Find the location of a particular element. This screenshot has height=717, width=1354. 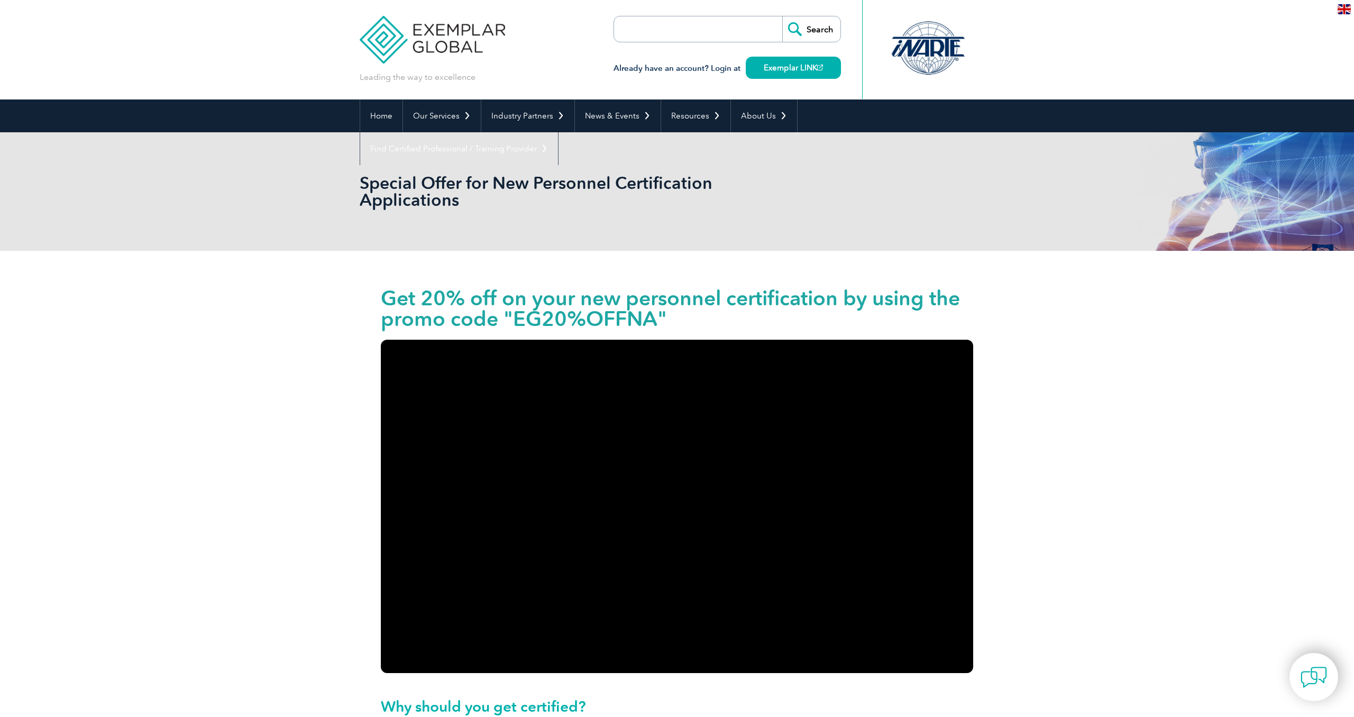

a: Find Certified Professional / Training Provider is located at coordinates (459, 149).